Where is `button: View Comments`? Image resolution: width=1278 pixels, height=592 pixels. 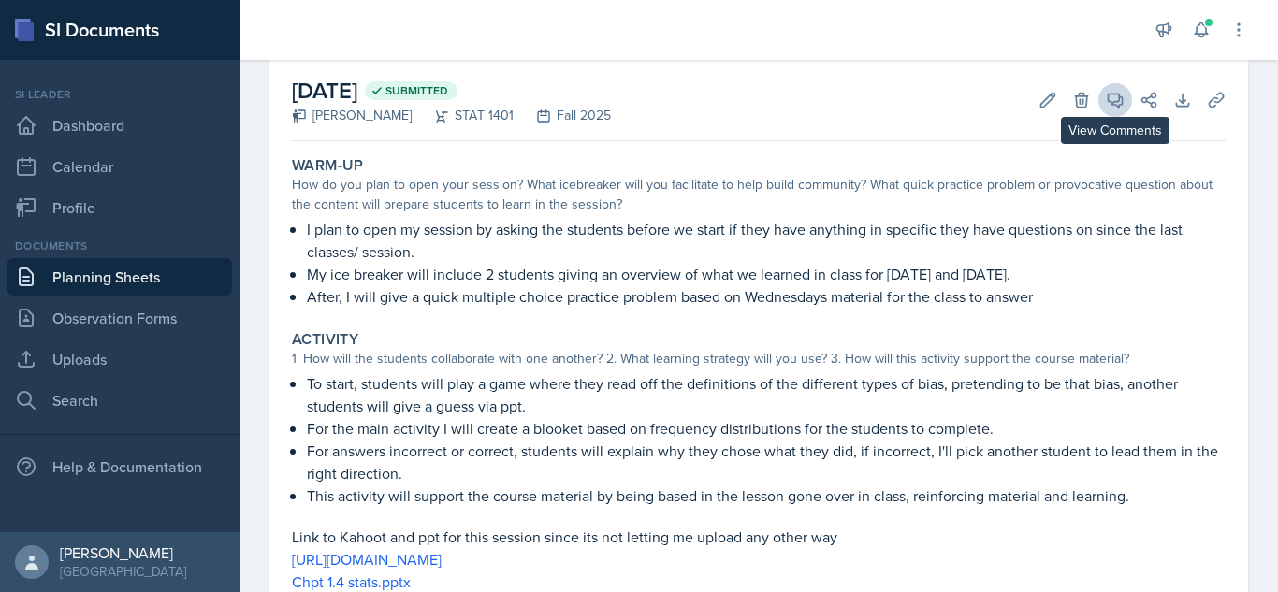 button: View Comments is located at coordinates (1115, 100).